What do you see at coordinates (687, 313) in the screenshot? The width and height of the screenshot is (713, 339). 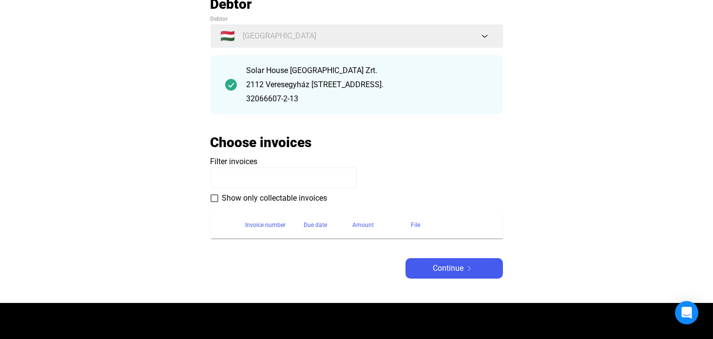 I see `div: Open Intercom Messenger` at bounding box center [687, 313].